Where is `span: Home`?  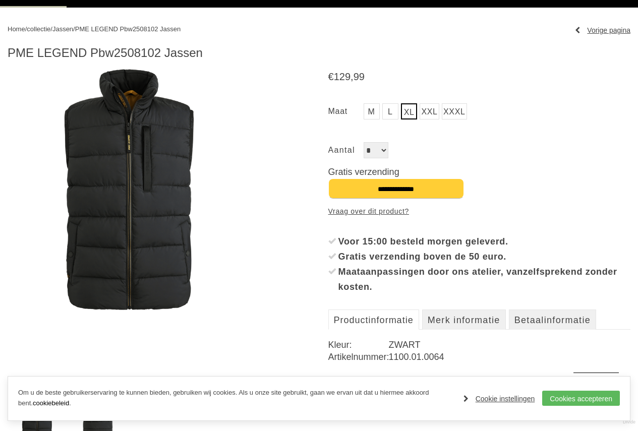 span: Home is located at coordinates (16, 29).